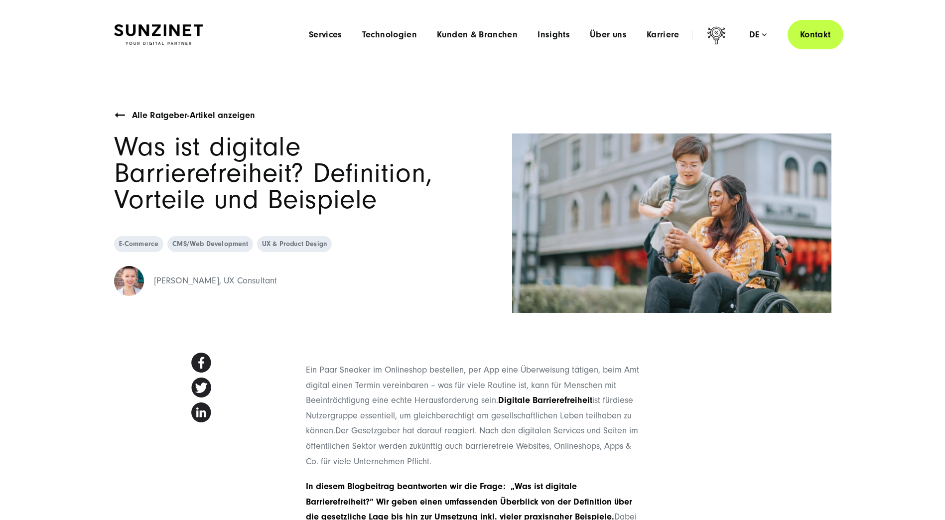  What do you see at coordinates (608, 35) in the screenshot?
I see `span: Über uns` at bounding box center [608, 35].